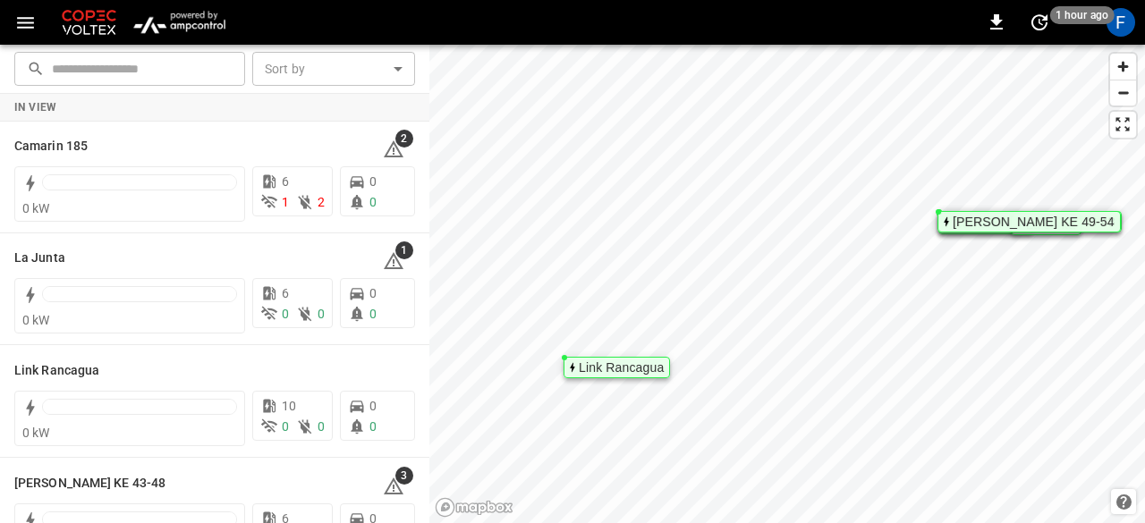 The width and height of the screenshot is (1145, 523). Describe the element at coordinates (1123, 93) in the screenshot. I see `span: Zoom out` at that location.